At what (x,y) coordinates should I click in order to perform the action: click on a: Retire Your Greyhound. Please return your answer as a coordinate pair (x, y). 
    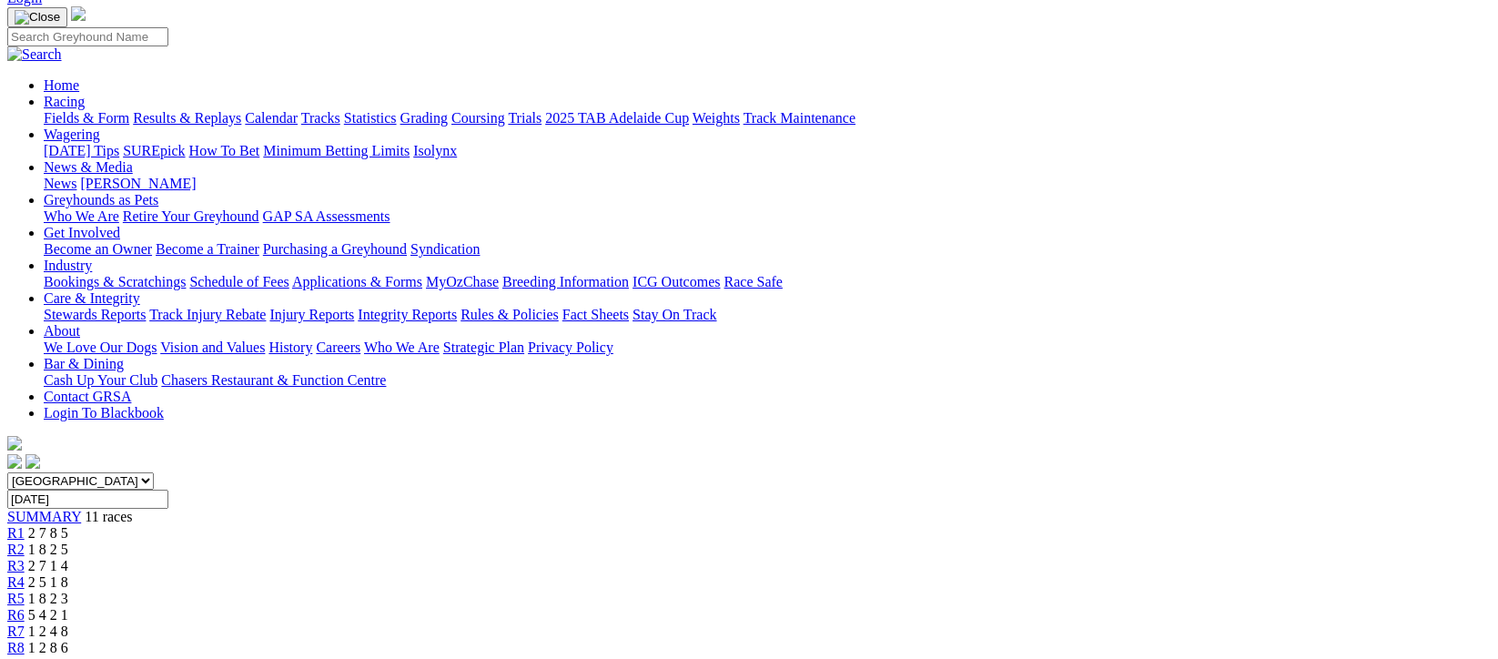
    Looking at the image, I should click on (191, 216).